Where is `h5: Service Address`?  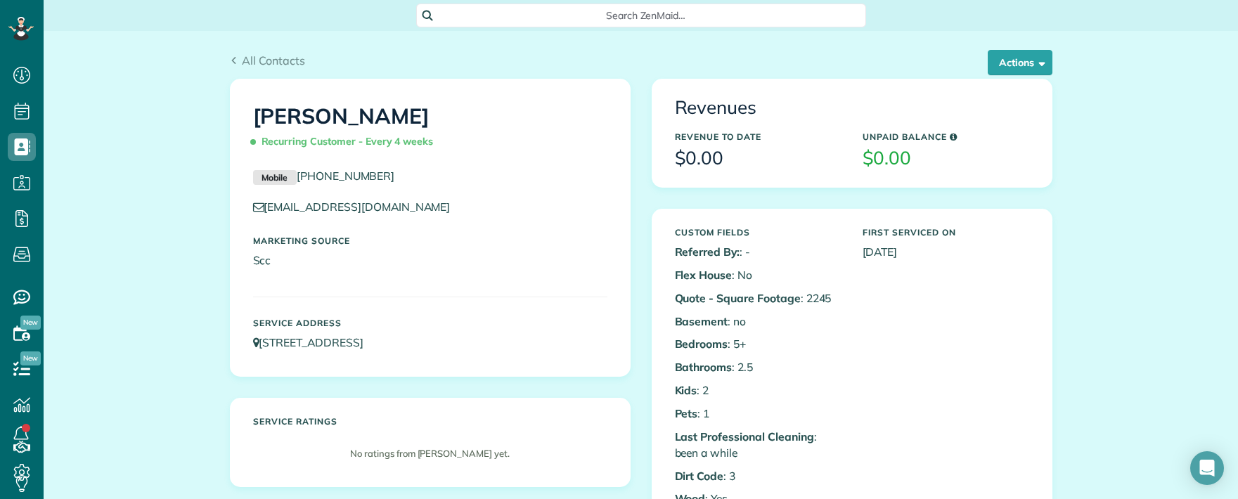
h5: Service Address is located at coordinates (430, 323).